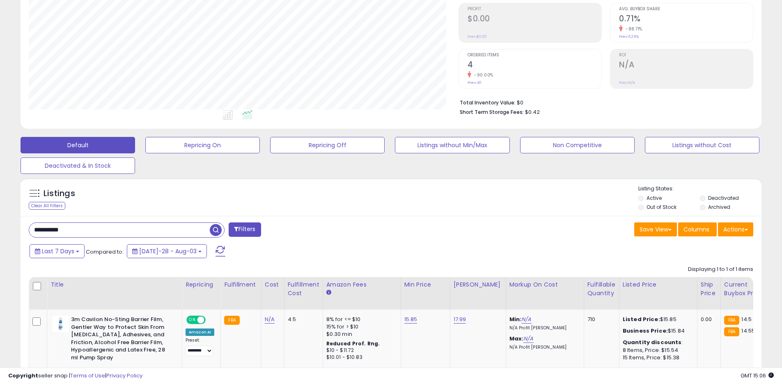 This screenshot has width=782, height=384. I want to click on button: Repricing On, so click(202, 145).